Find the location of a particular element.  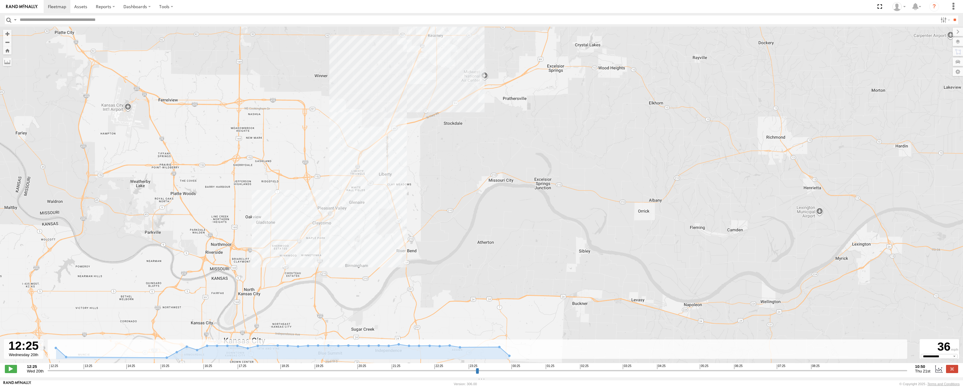

a: Visit our Website is located at coordinates (17, 384).